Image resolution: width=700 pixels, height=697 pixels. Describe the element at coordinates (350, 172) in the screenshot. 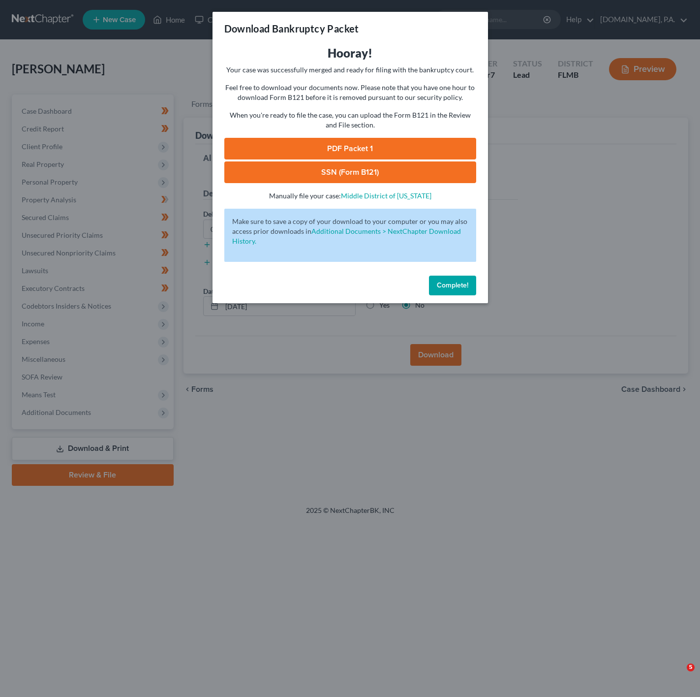

I see `a: SSN (Form B121)` at that location.